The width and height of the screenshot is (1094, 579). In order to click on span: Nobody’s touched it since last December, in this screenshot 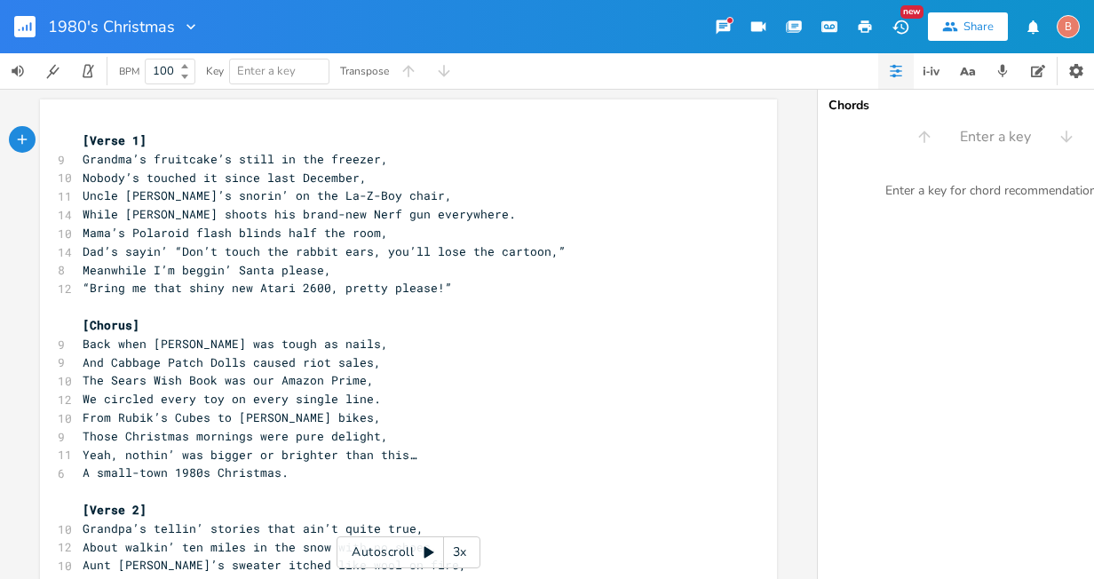, I will do `click(225, 178)`.